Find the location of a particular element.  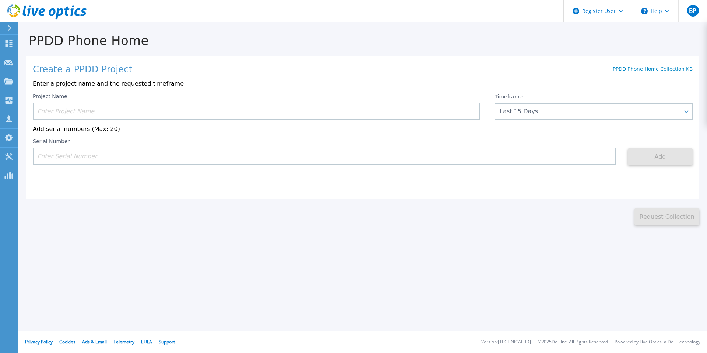

label: Timeframe is located at coordinates (509, 97).